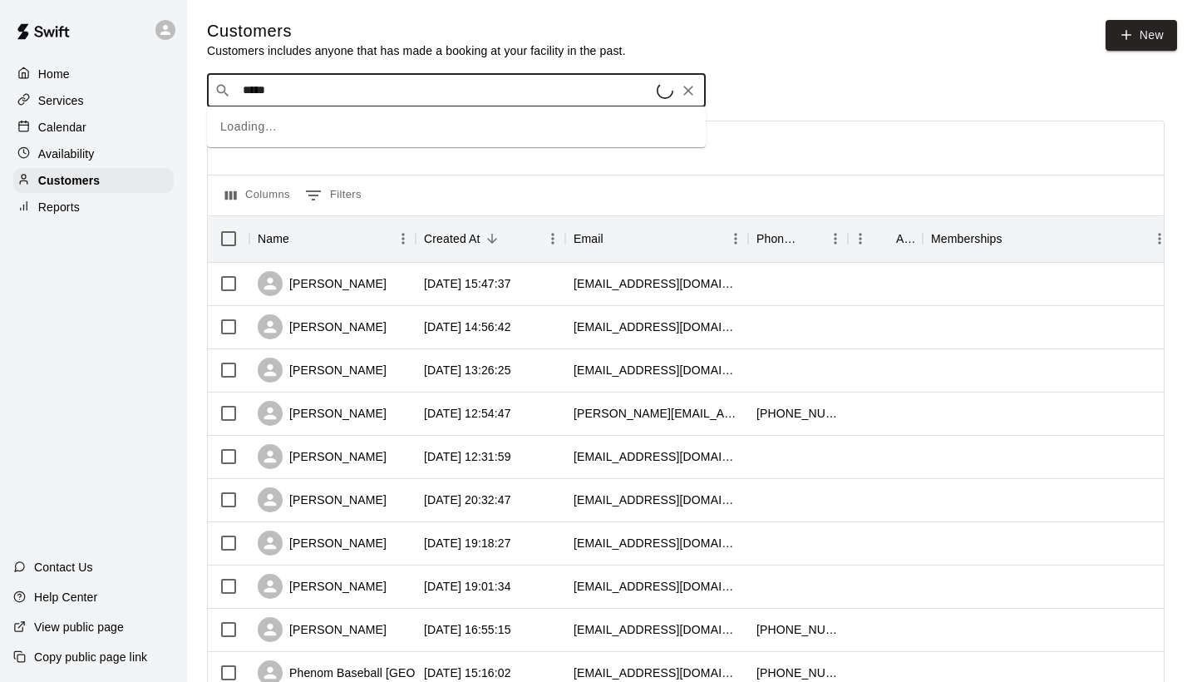 This screenshot has height=682, width=1197. What do you see at coordinates (79, 627) in the screenshot?
I see `p: View public page` at bounding box center [79, 627].